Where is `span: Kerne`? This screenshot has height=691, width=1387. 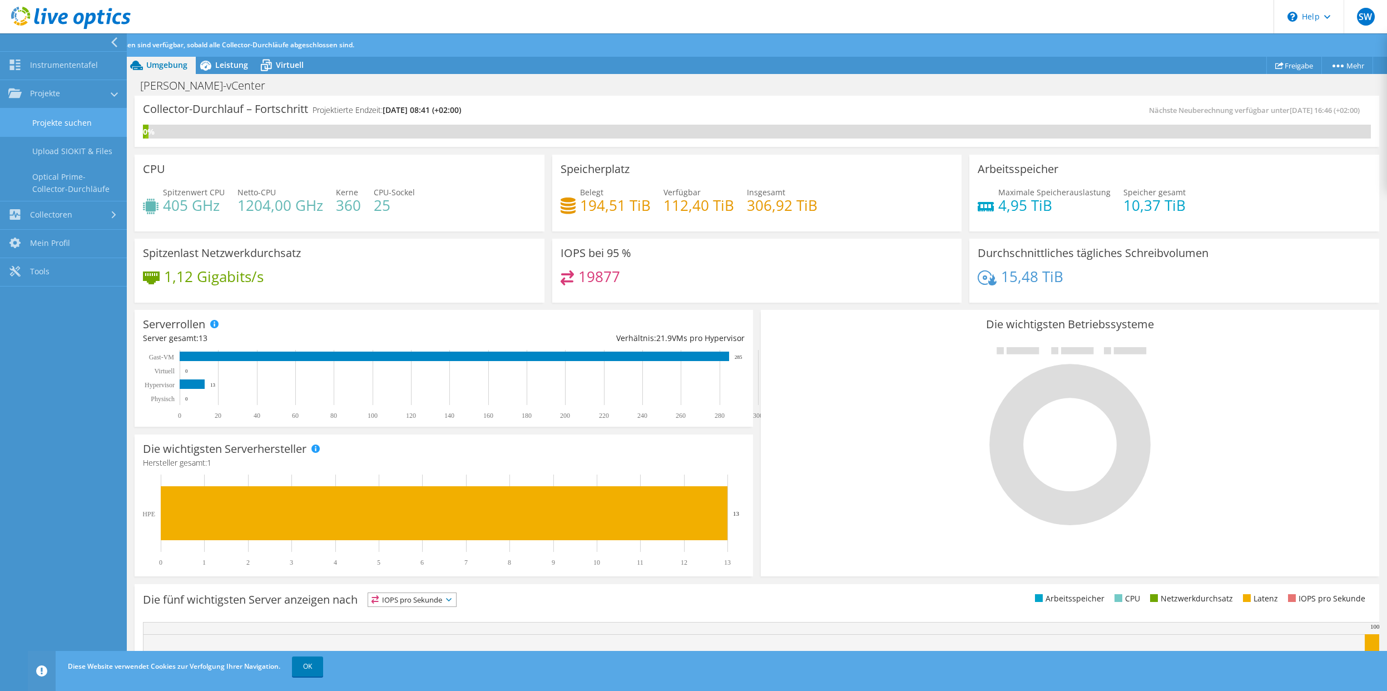
span: Kerne is located at coordinates (347, 192).